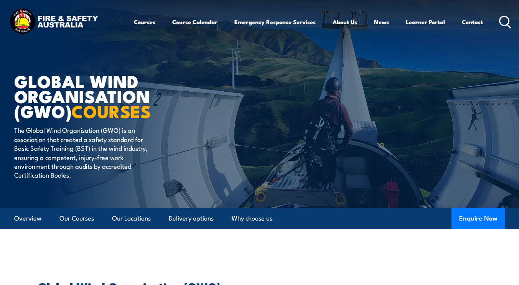 The height and width of the screenshot is (285, 519). Describe the element at coordinates (111, 110) in the screenshot. I see `strong: COURSES` at that location.